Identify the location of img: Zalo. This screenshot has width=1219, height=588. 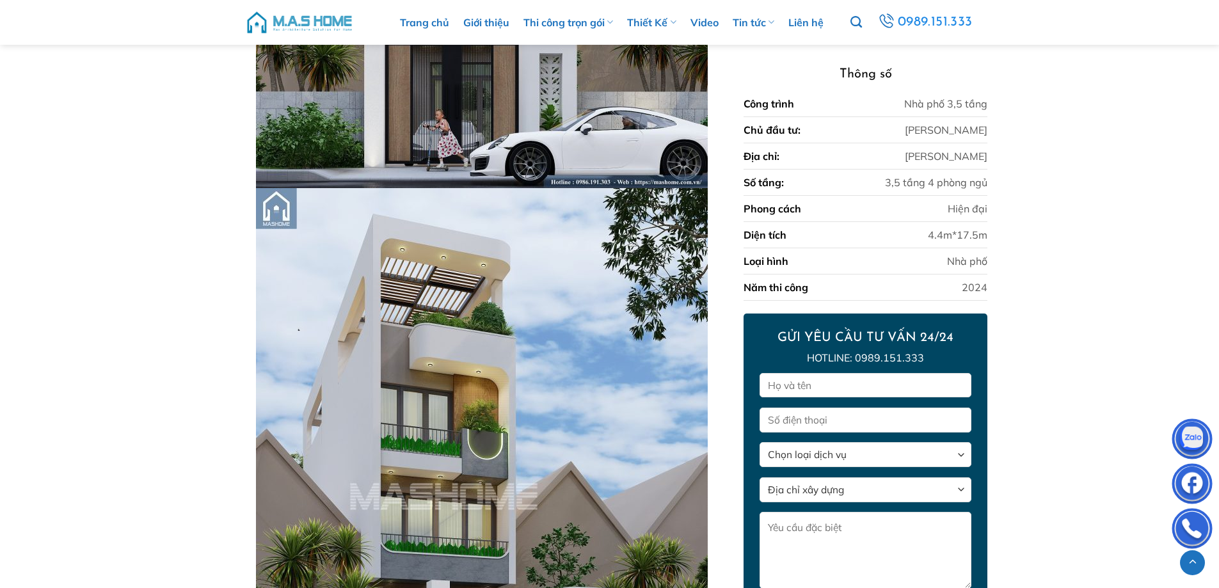
(1192, 441).